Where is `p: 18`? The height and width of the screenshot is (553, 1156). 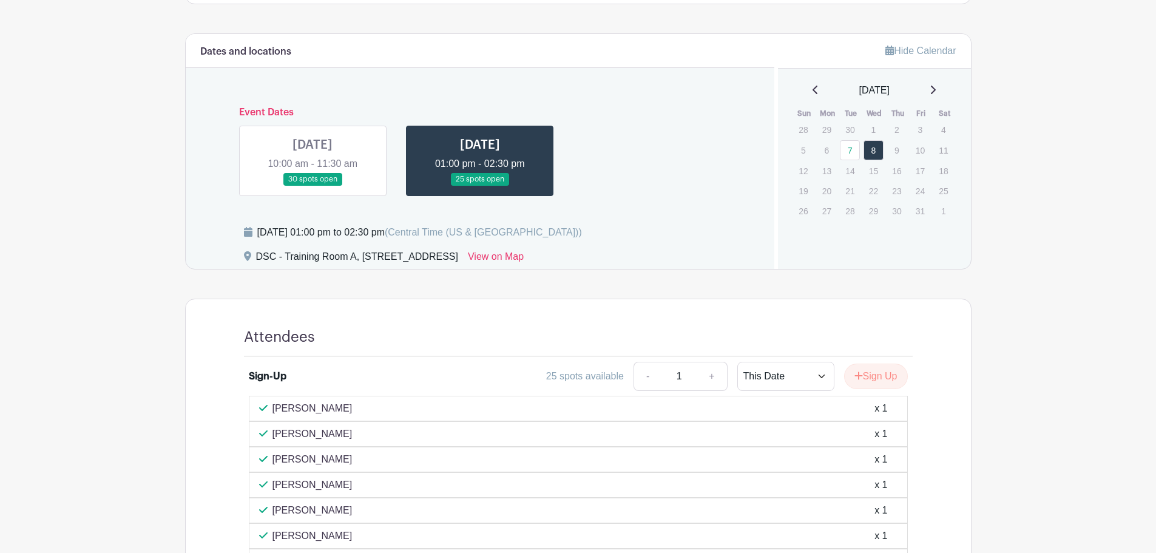 p: 18 is located at coordinates (943, 170).